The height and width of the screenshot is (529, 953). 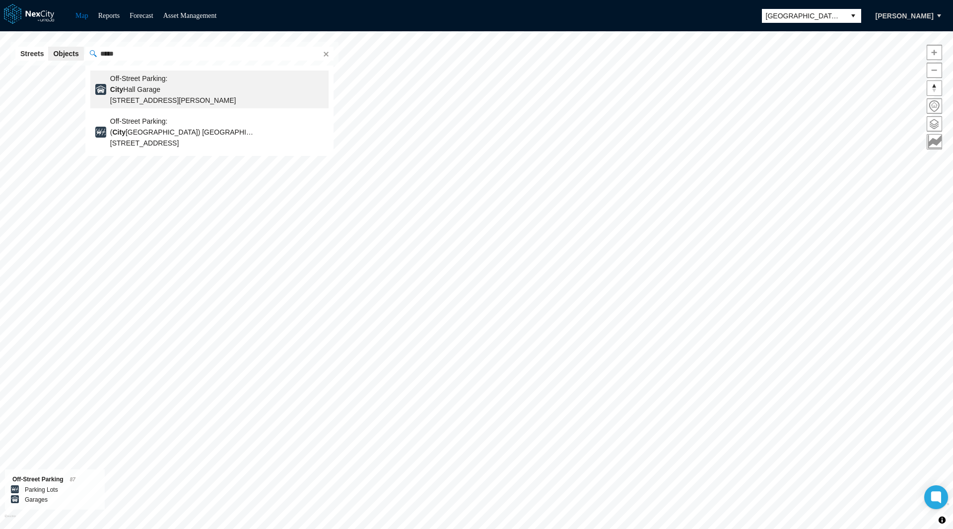 I want to click on span: Zoom out, so click(x=934, y=70).